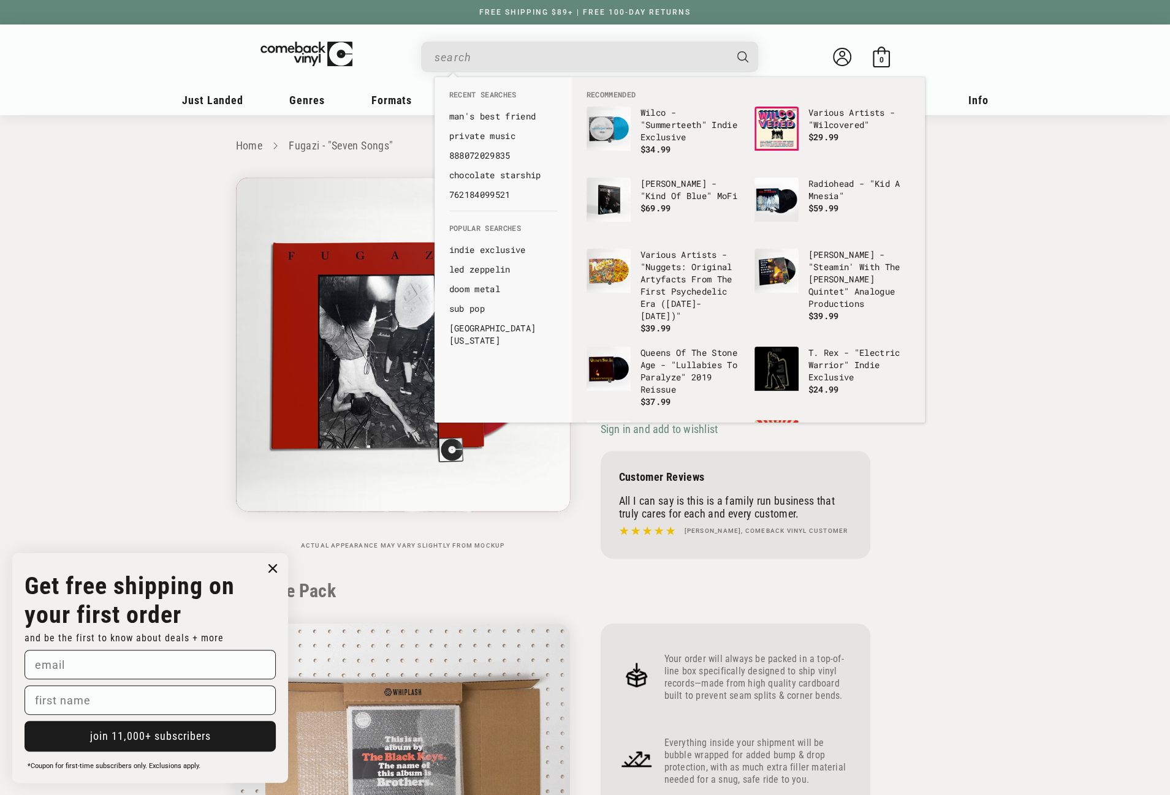 This screenshot has height=795, width=1170. Describe the element at coordinates (503, 250) in the screenshot. I see `li: default_suggestions: indie exclusive` at that location.